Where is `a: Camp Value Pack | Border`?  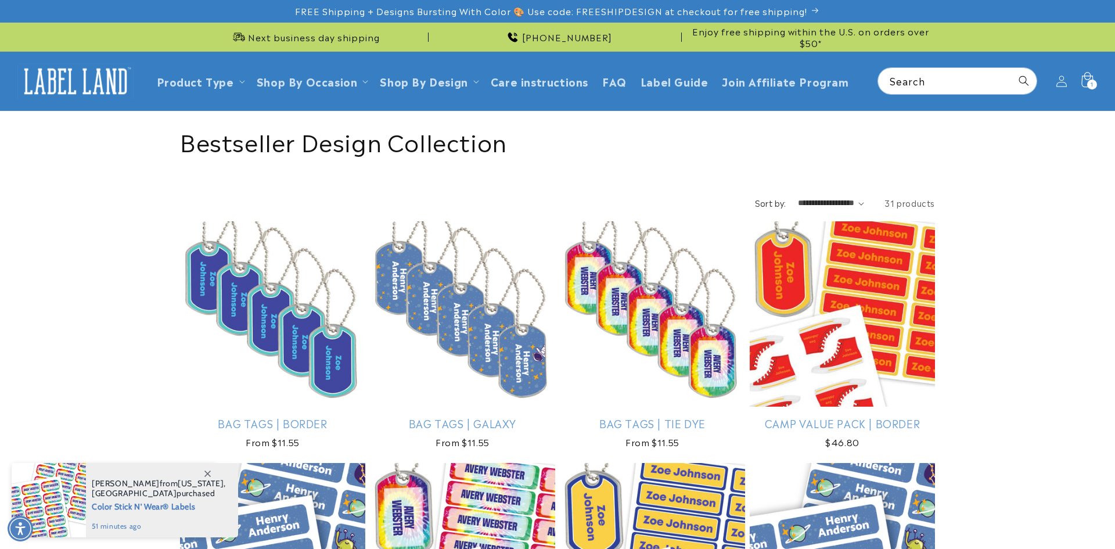 a: Camp Value Pack | Border is located at coordinates (842, 423).